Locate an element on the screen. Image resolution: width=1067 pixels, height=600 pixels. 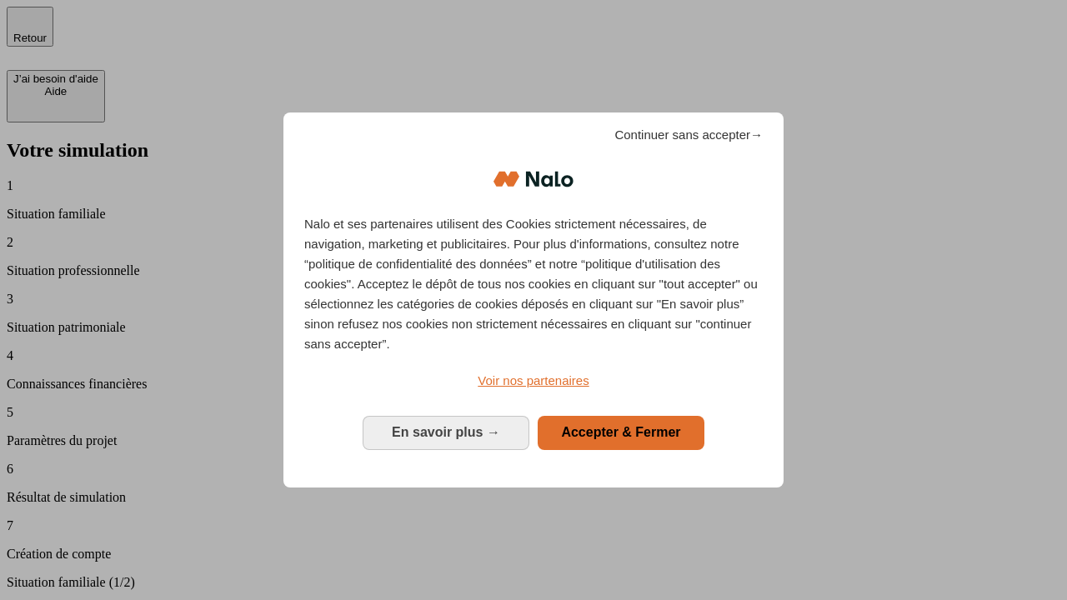
button: Accepter & Fermer: Accepter notre traitement des données et fermer is located at coordinates (621, 433).